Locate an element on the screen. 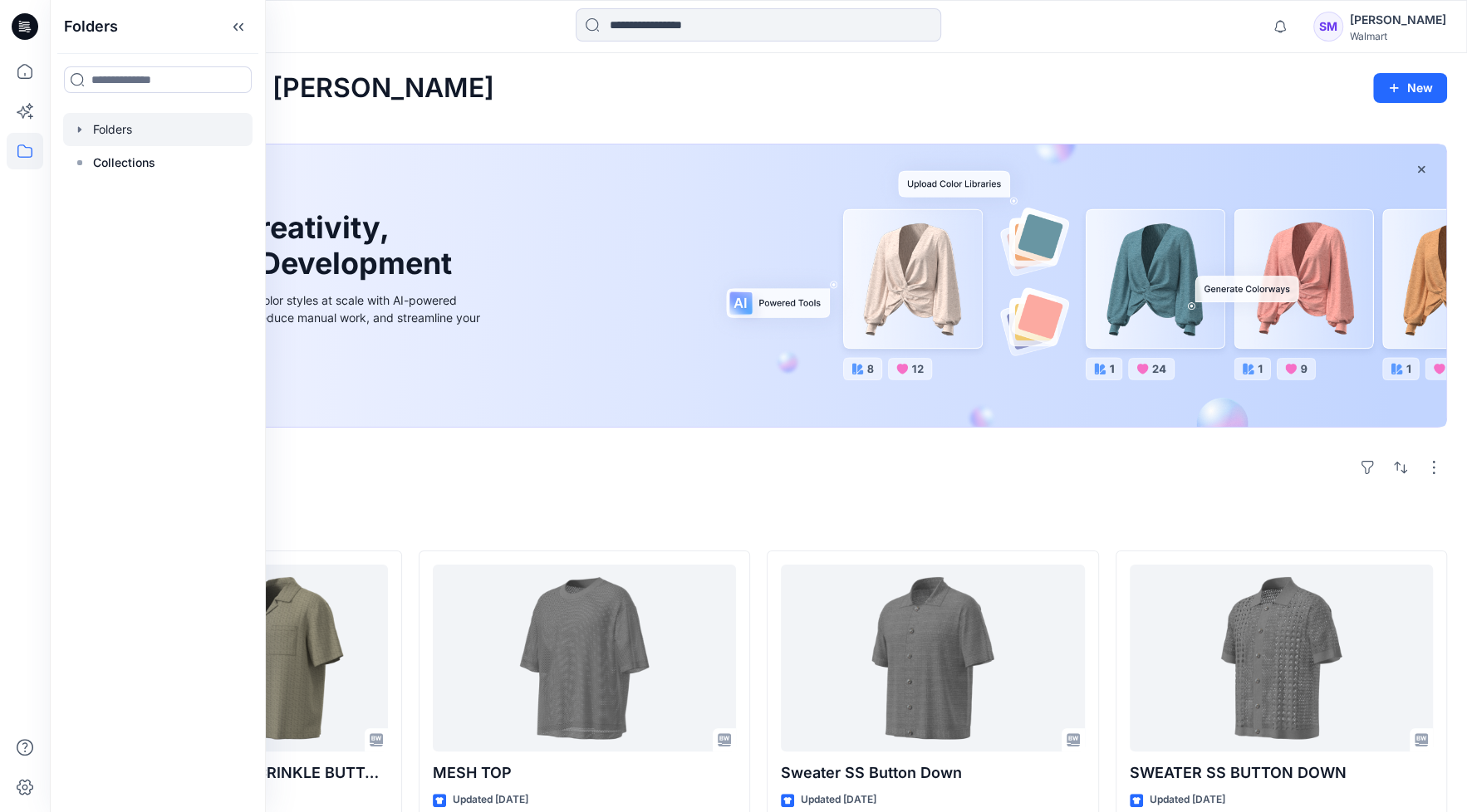  div: Walmart is located at coordinates (1398, 36).